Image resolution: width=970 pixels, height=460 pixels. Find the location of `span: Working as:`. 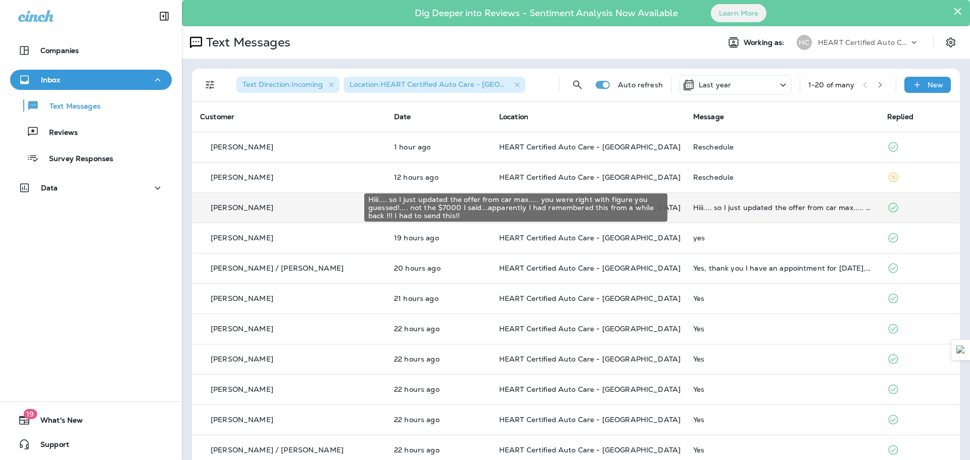

span: Working as: is located at coordinates (765, 42).